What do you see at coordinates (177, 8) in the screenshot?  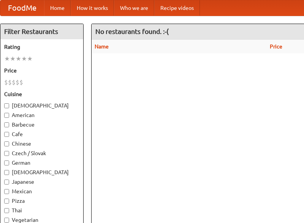 I see `a: Recipe videos` at bounding box center [177, 8].